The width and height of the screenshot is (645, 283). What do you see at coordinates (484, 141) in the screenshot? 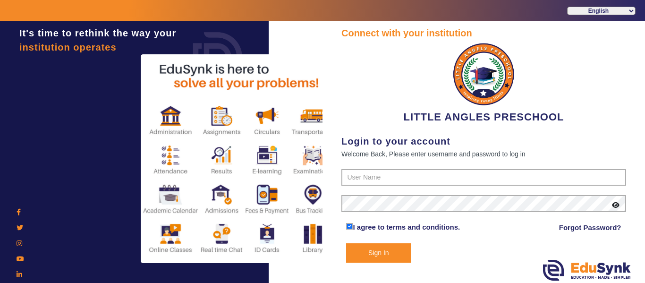
I see `div: Login to your account` at bounding box center [484, 141].